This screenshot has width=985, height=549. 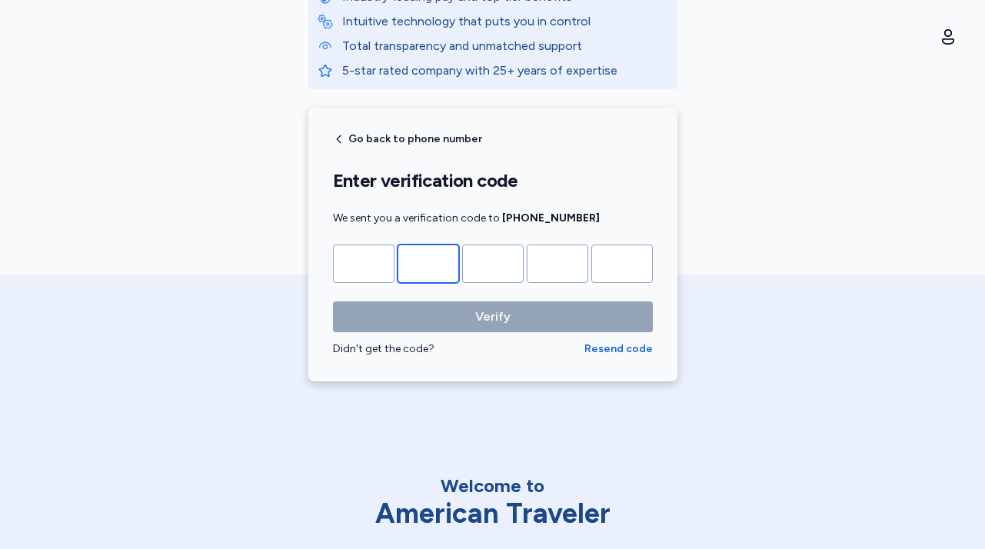 I want to click on p: 5-star rated company with 25+ years of expertise, so click(x=505, y=71).